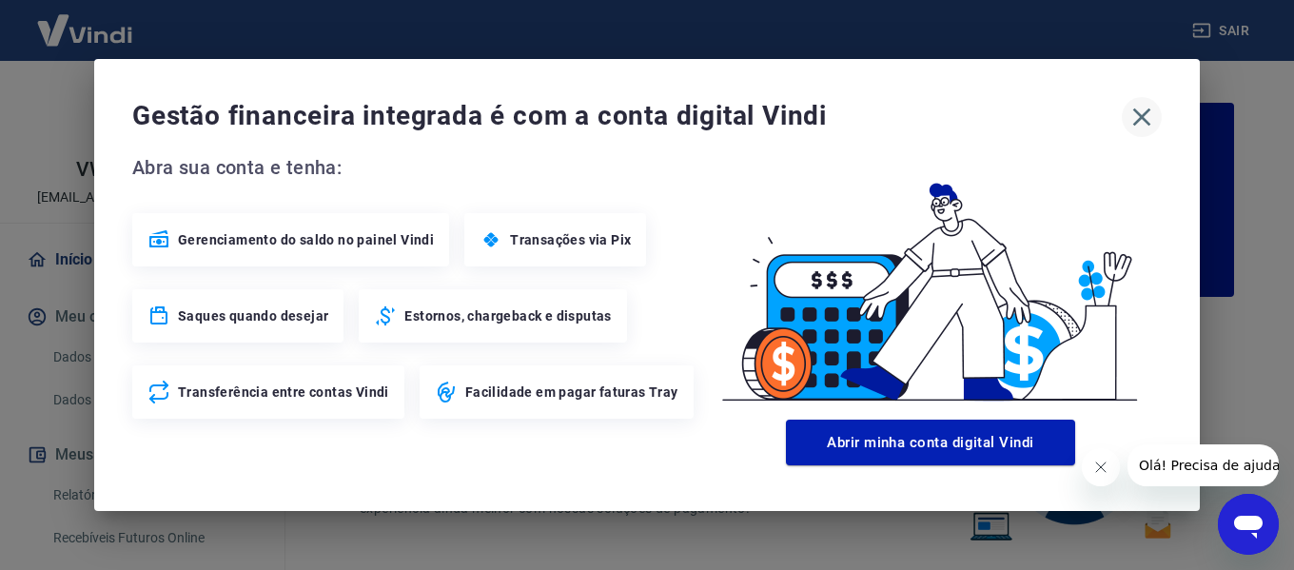 This screenshot has height=570, width=1294. Describe the element at coordinates (627, 116) in the screenshot. I see `span: Gestão financeira integrada é com a conta digital Vindi` at that location.